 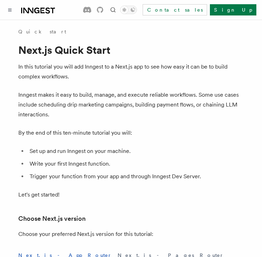 I want to click on h1: Next.js Quick Start, so click(x=131, y=50).